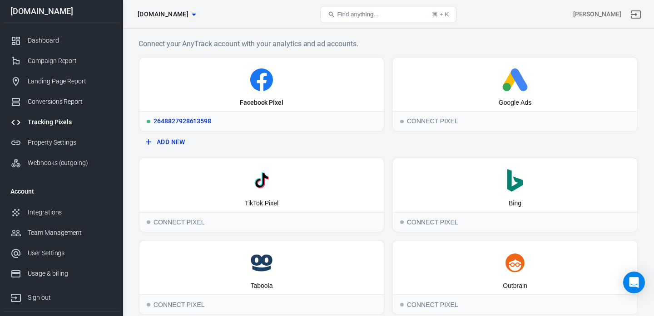  Describe the element at coordinates (70, 163) in the screenshot. I see `div: Webhooks (outgoing)` at that location.